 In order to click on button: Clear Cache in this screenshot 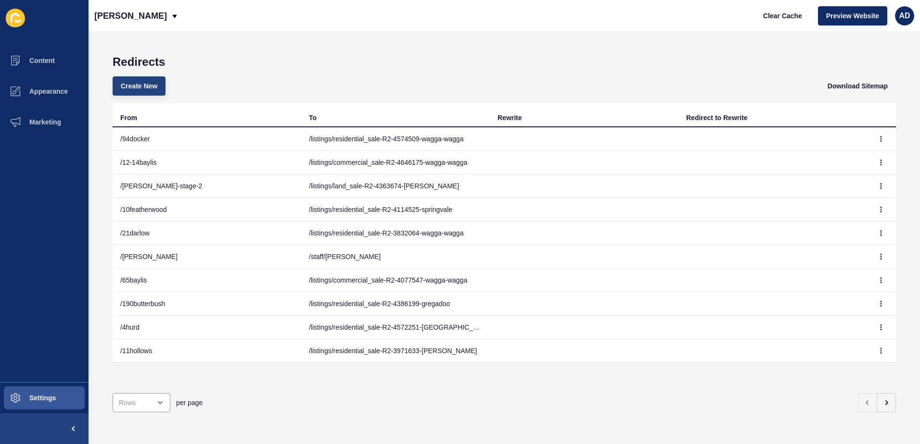, I will do `click(782, 16)`.